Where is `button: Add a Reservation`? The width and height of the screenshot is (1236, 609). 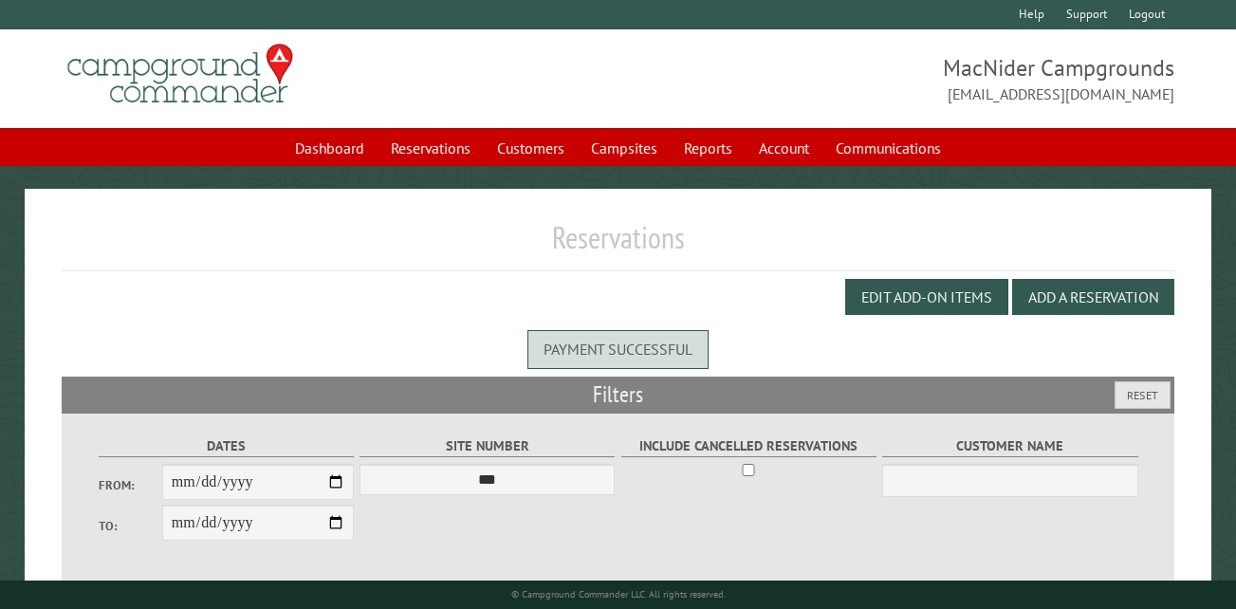
button: Add a Reservation is located at coordinates (1093, 297).